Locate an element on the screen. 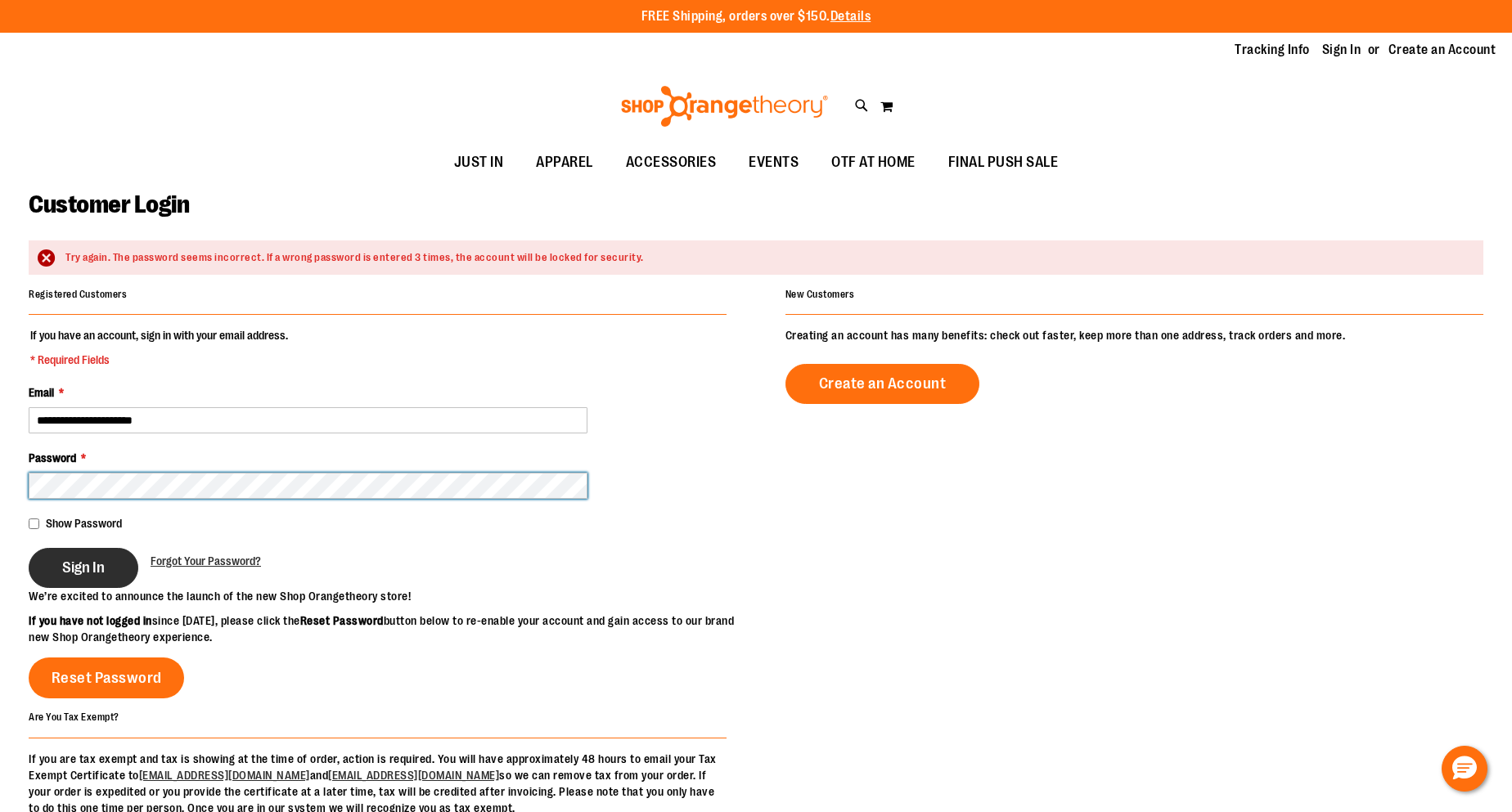 This screenshot has width=1512, height=812. span: OTF AT HOME is located at coordinates (873, 162).